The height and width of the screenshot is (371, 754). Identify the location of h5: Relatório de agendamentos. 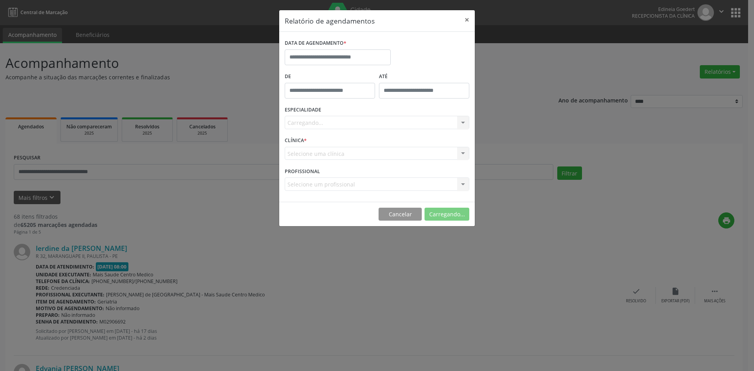
(330, 21).